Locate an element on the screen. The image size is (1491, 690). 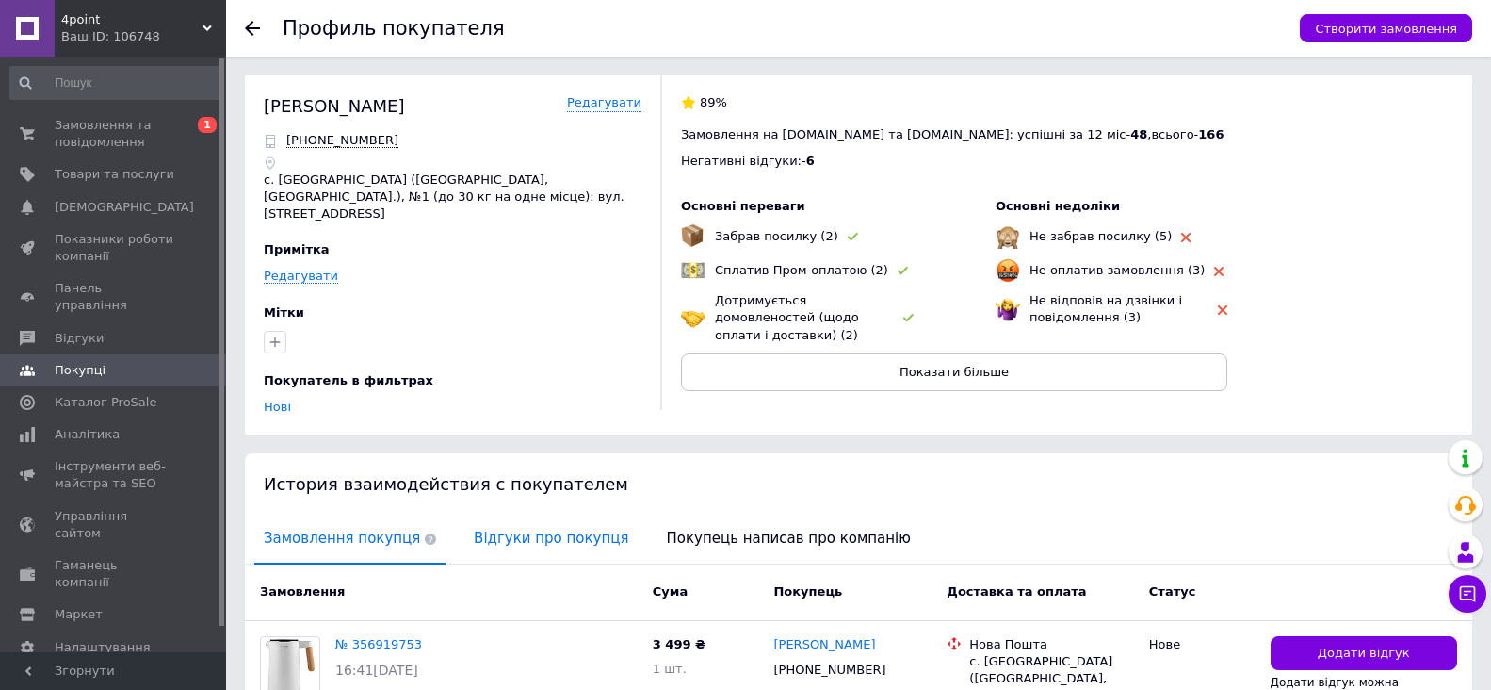
span: Маркет is located at coordinates (78, 614).